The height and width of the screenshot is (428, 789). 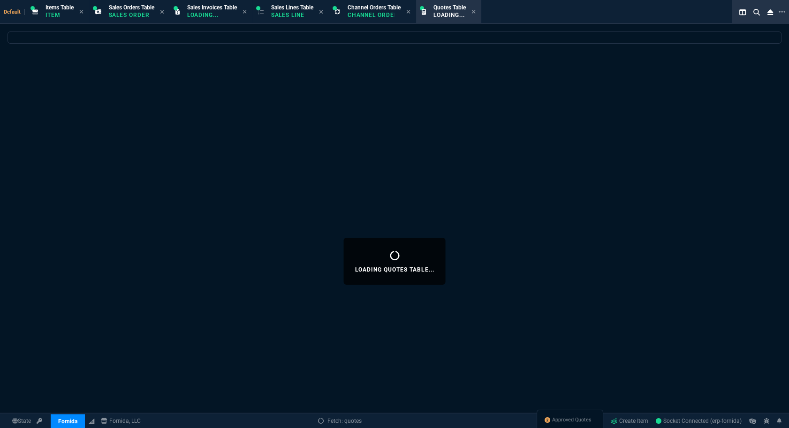 I want to click on span: Channel Orders Table, so click(x=374, y=8).